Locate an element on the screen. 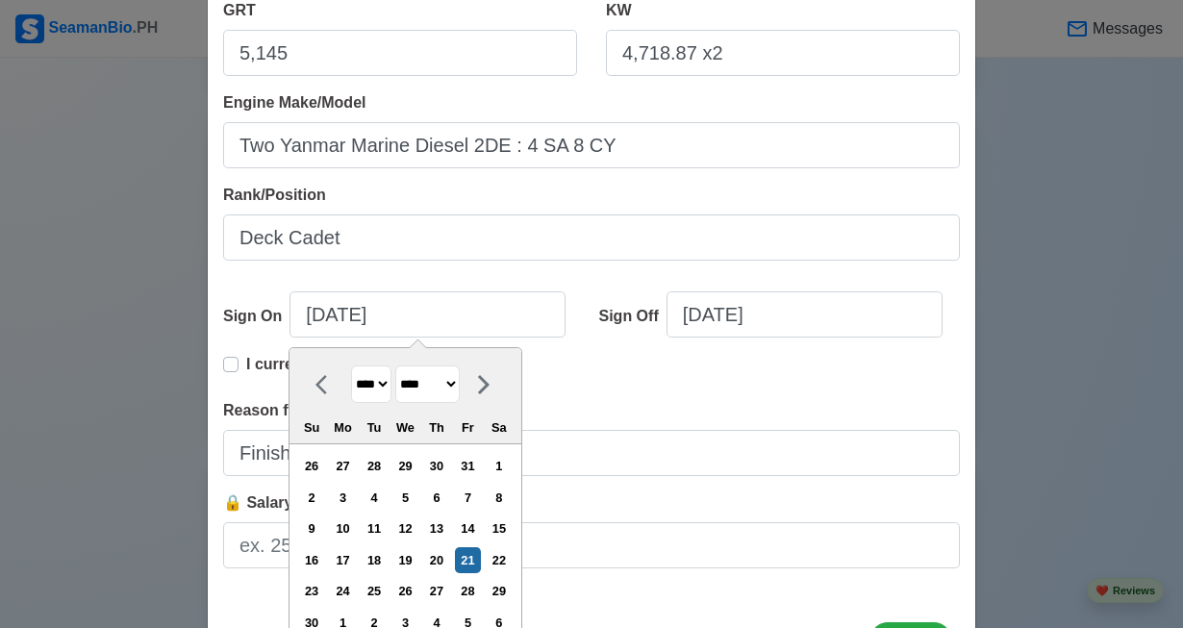 The width and height of the screenshot is (1183, 628). div: Choose Friday, May 31st, 2024 is located at coordinates (468, 466).